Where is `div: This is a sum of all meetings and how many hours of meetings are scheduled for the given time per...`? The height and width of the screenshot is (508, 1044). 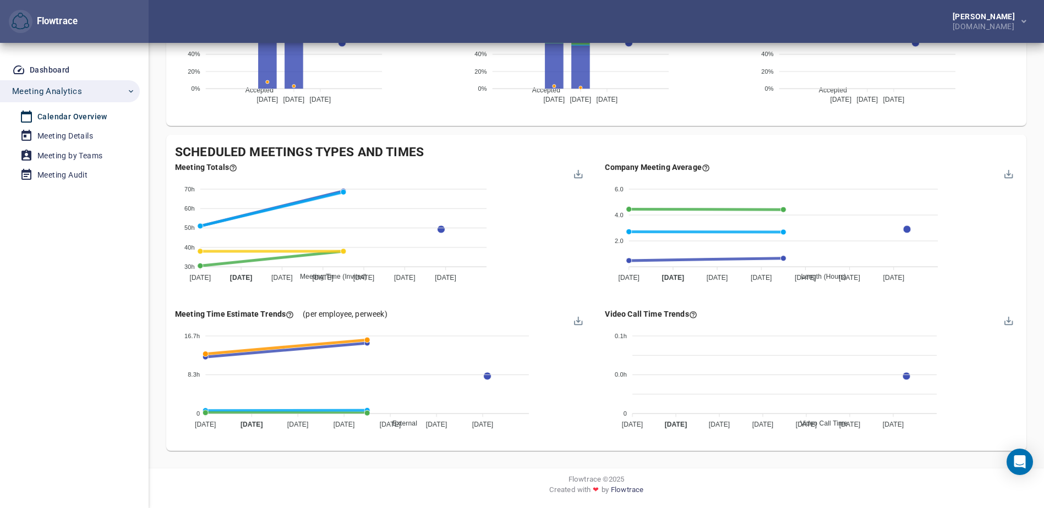 div: This is a sum of all meetings and how many hours of meetings are scheduled for the given time per... is located at coordinates (206, 167).